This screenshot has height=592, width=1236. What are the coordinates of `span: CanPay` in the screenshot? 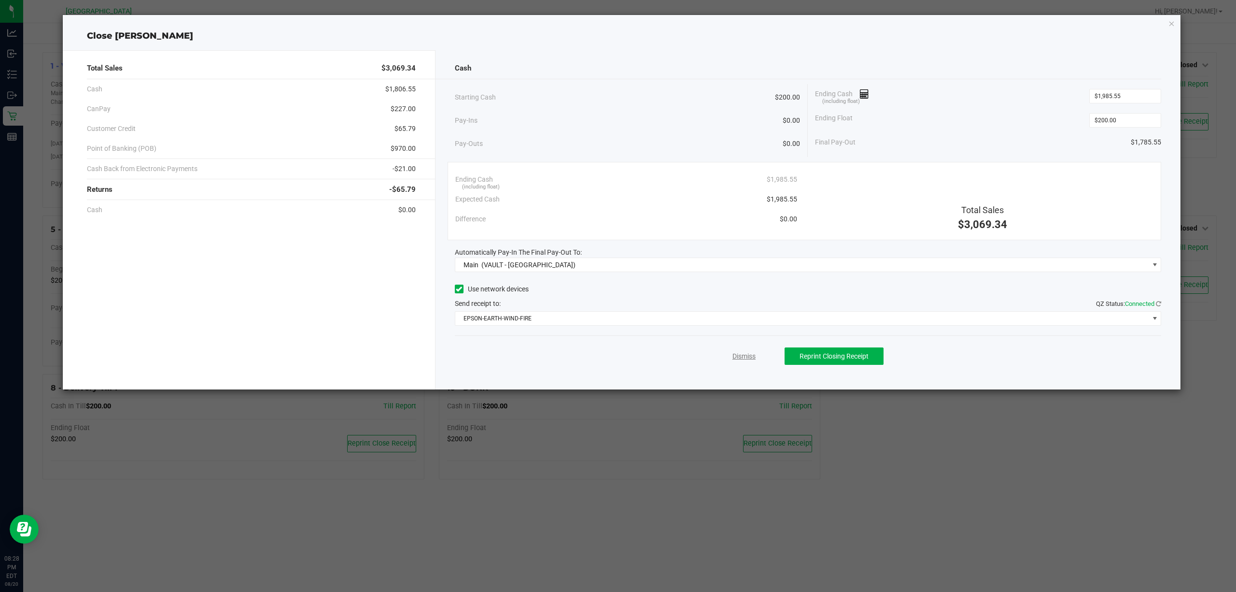 It's located at (99, 109).